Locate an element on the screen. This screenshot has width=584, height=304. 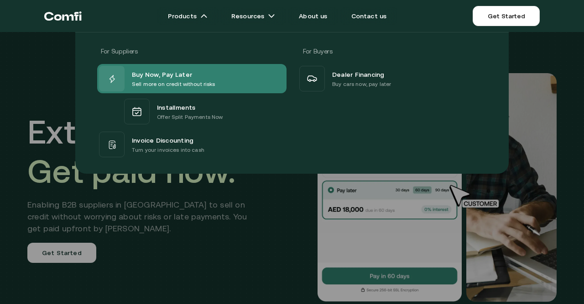
a: Dealer FinancingBuy cars now, pay later is located at coordinates (392, 79).